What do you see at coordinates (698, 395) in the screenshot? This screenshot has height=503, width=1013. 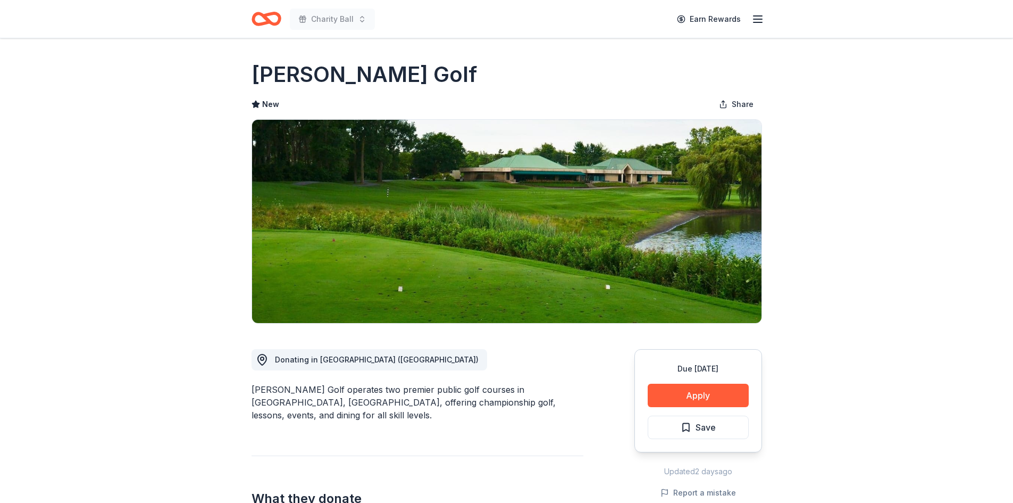 I see `button: Apply` at bounding box center [698, 395].